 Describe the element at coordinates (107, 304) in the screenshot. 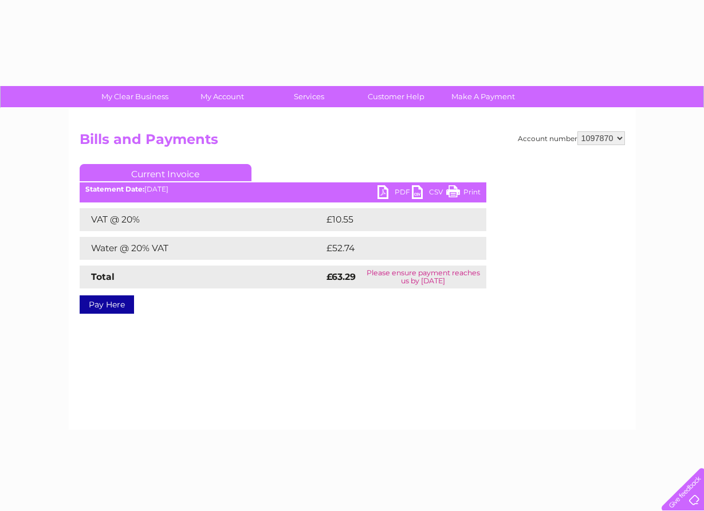

I see `a: Pay Here` at that location.